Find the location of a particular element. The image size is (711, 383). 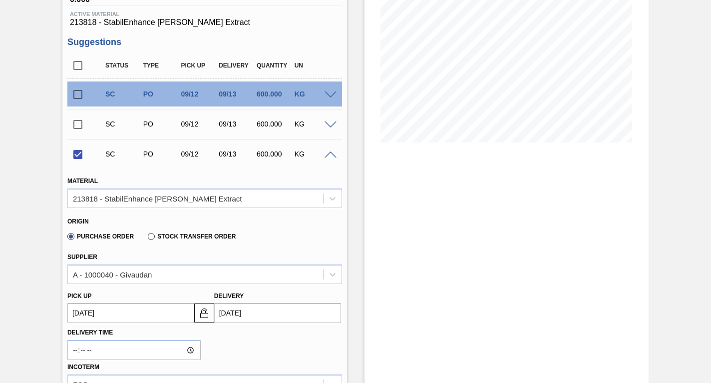

label: Supplier is located at coordinates (82, 257).